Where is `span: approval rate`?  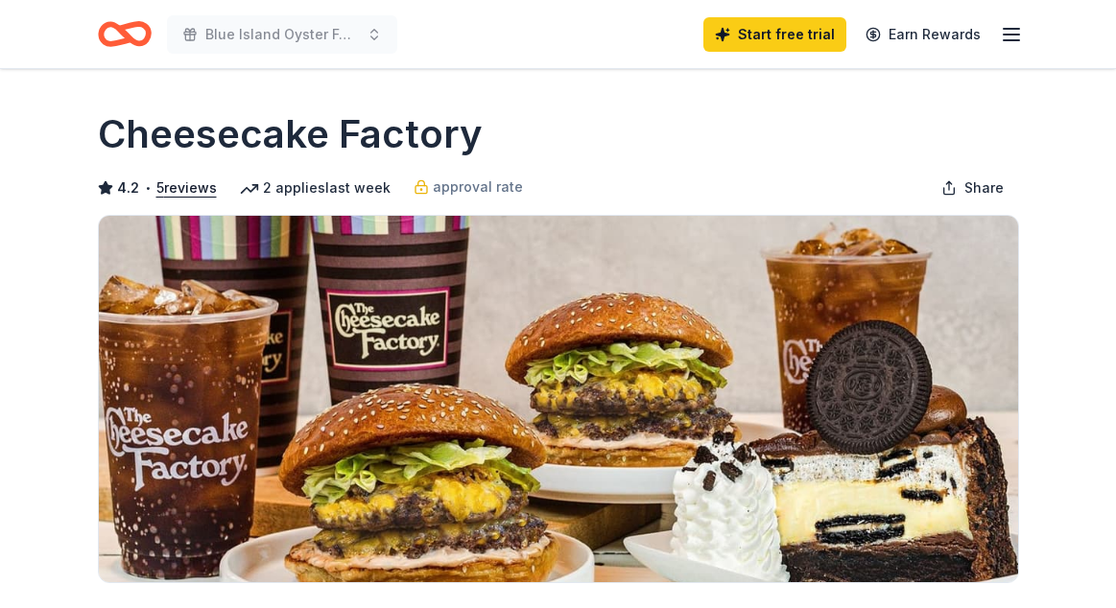 span: approval rate is located at coordinates (478, 187).